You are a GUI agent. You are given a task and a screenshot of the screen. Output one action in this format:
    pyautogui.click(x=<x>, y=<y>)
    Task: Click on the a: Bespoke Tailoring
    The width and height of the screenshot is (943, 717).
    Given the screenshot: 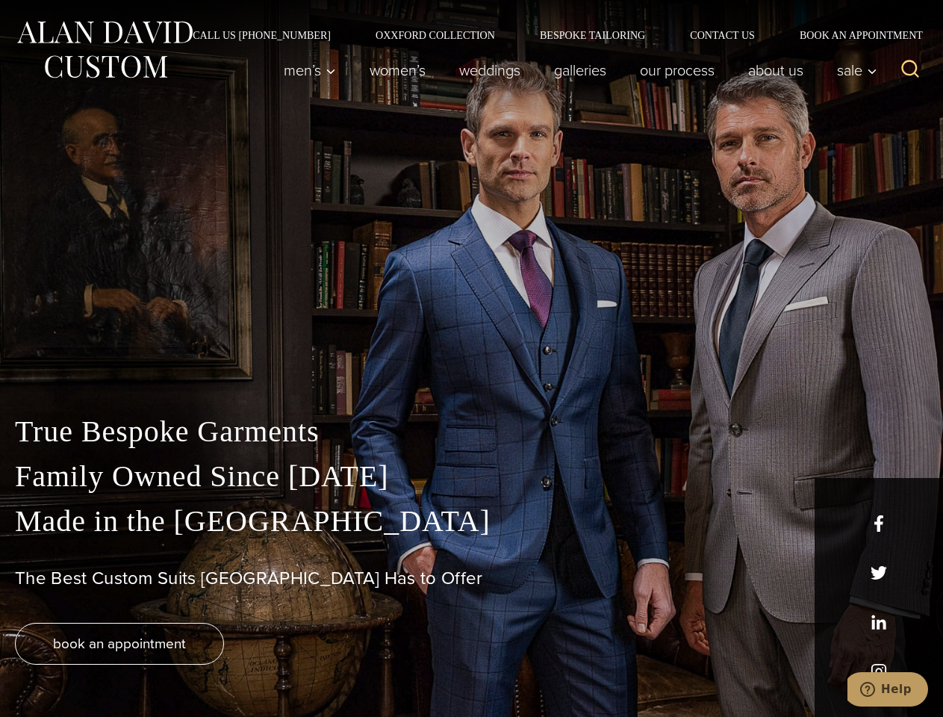 What is the action you would take?
    pyautogui.click(x=592, y=35)
    